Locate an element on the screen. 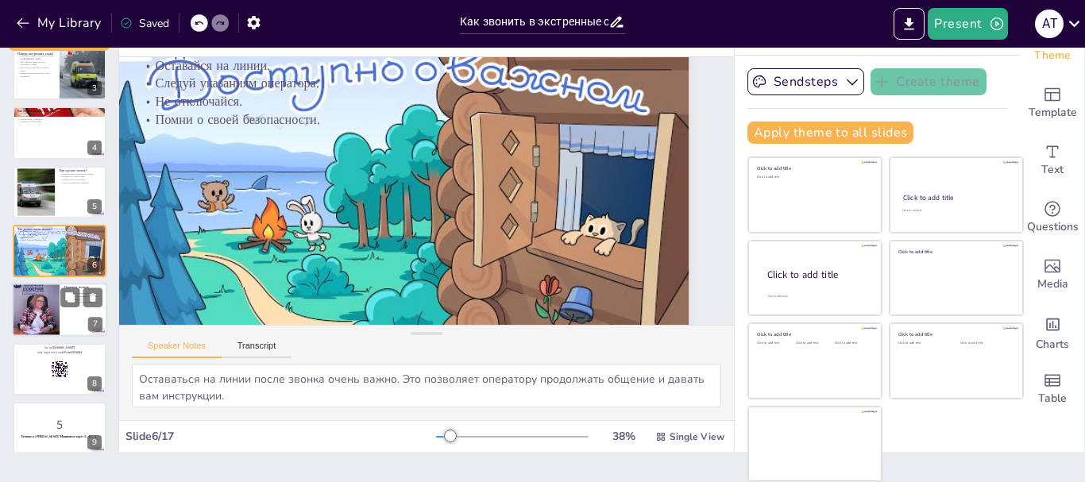 The width and height of the screenshot is (1085, 482). p: Практика звонков is located at coordinates (83, 287).